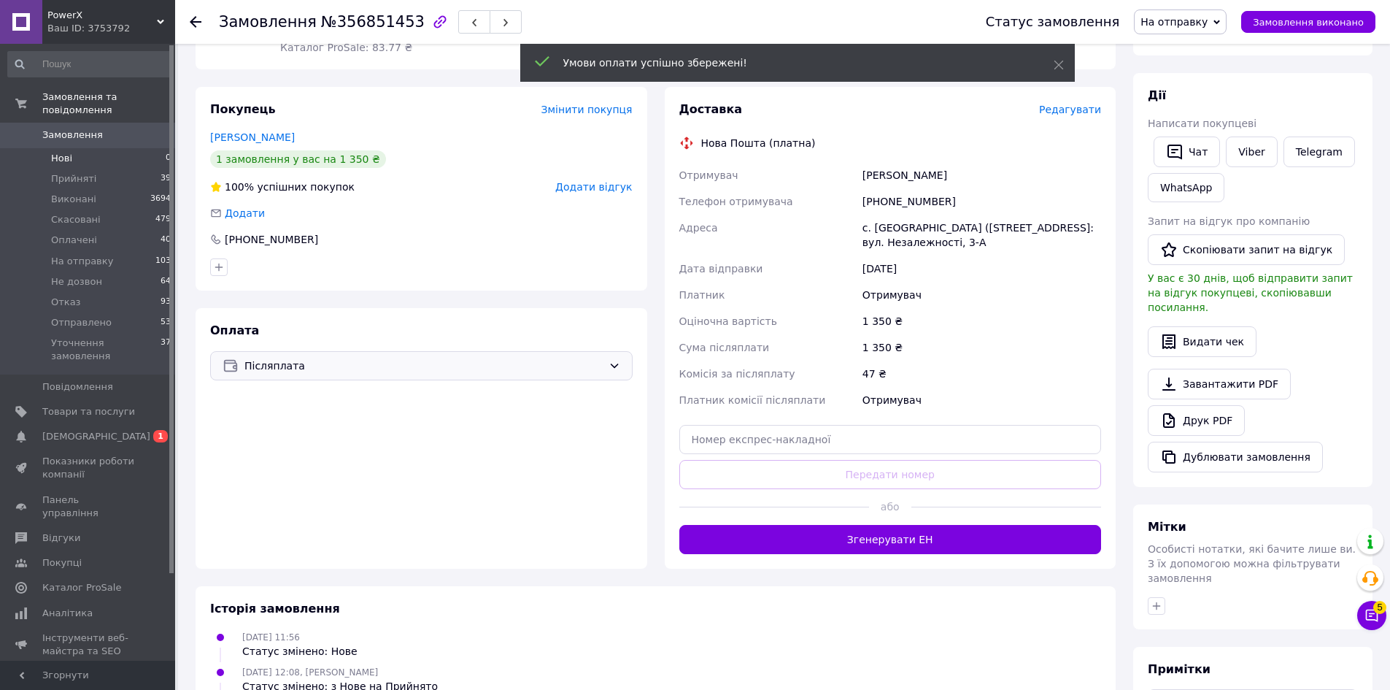 The height and width of the screenshot is (690, 1390). What do you see at coordinates (243, 109) in the screenshot?
I see `span: Покупець` at bounding box center [243, 109].